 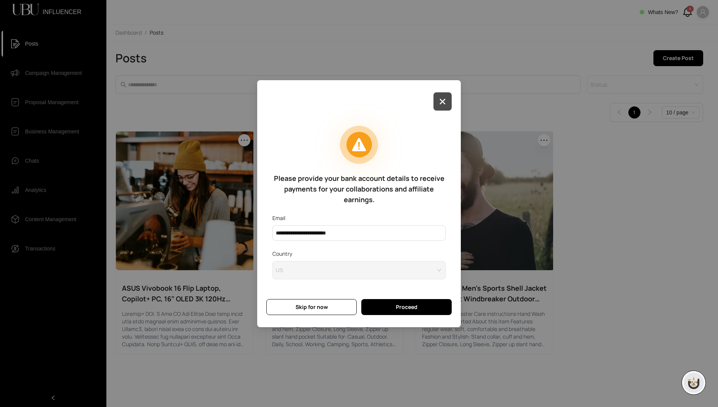 What do you see at coordinates (407, 307) in the screenshot?
I see `span: Proceed` at bounding box center [407, 307].